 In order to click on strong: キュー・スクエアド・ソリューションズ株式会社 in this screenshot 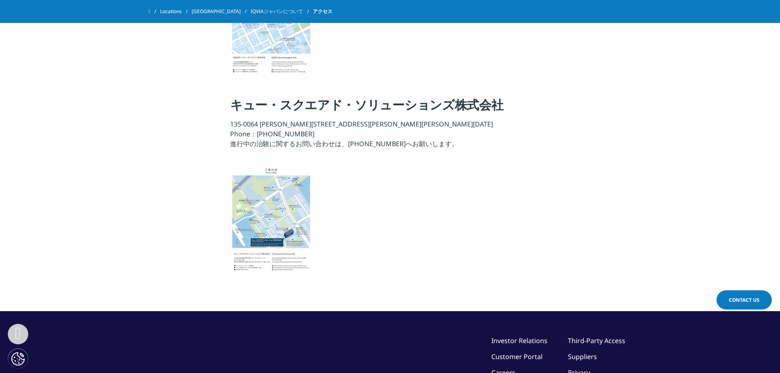, I will do `click(367, 104)`.